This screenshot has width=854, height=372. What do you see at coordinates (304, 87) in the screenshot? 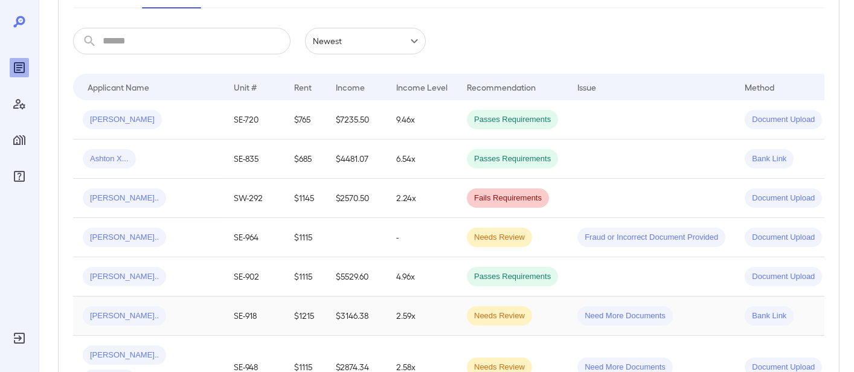
I see `div: Rent` at bounding box center [304, 87].